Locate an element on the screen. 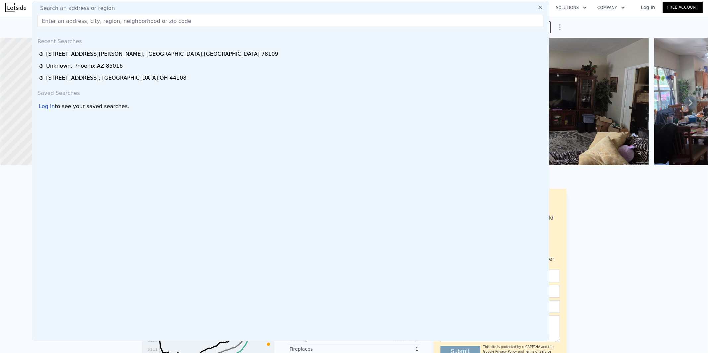 The height and width of the screenshot is (353, 708). button: Solutions is located at coordinates (572, 8).